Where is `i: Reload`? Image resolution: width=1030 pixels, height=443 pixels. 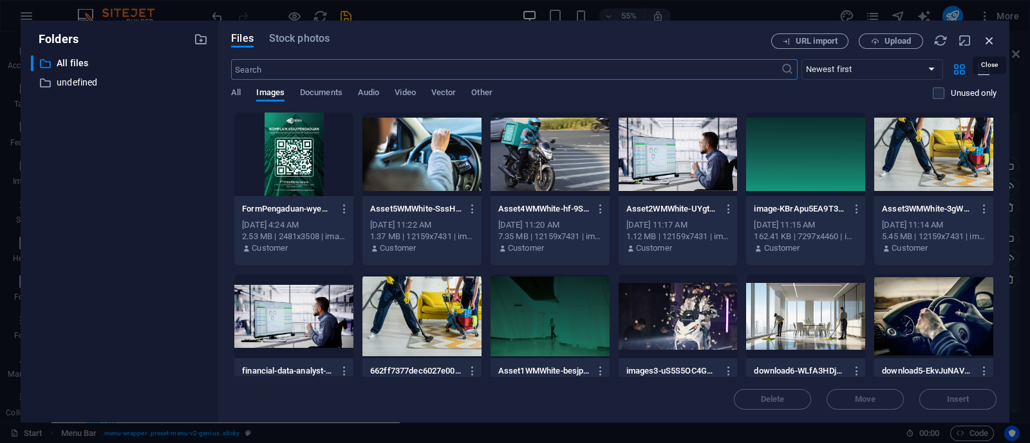 i: Reload is located at coordinates (940, 41).